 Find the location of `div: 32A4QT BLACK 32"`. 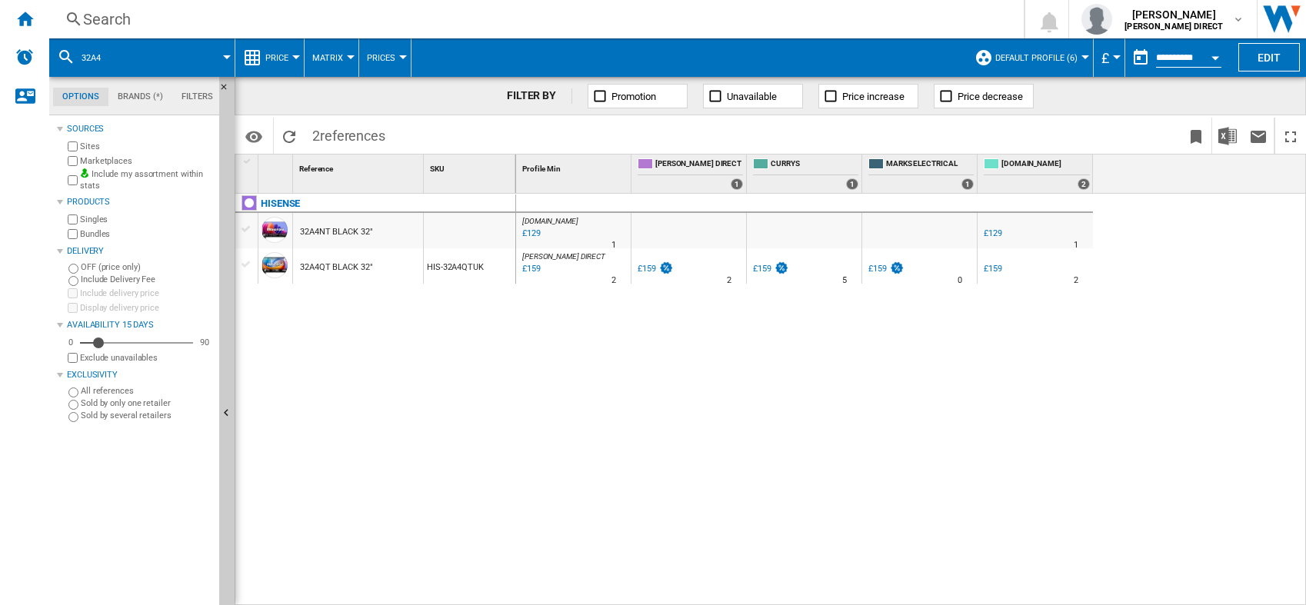

div: 32A4QT BLACK 32" is located at coordinates (336, 268).